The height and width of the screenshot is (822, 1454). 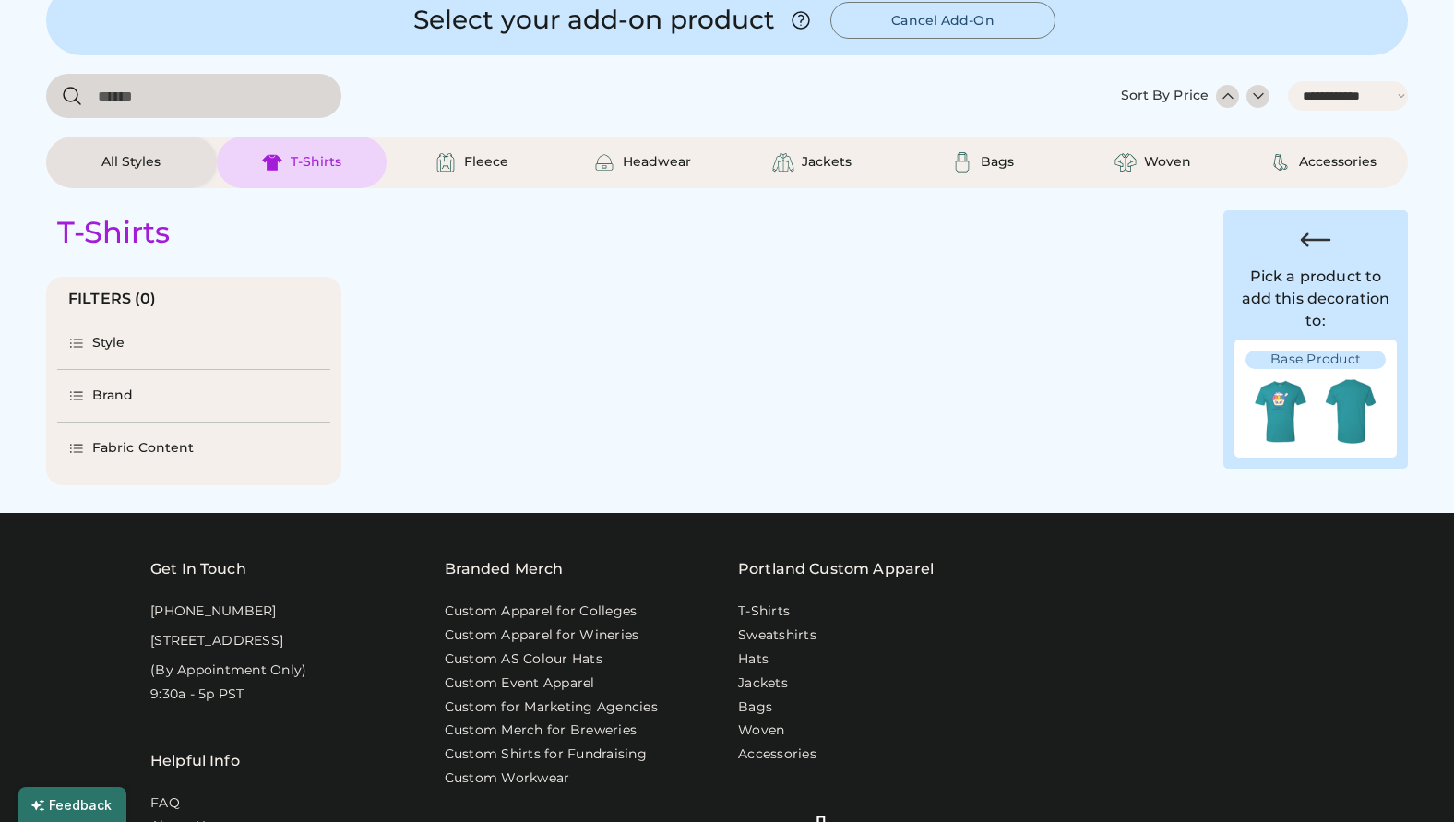 I want to click on div: FILTERS (0), so click(x=113, y=299).